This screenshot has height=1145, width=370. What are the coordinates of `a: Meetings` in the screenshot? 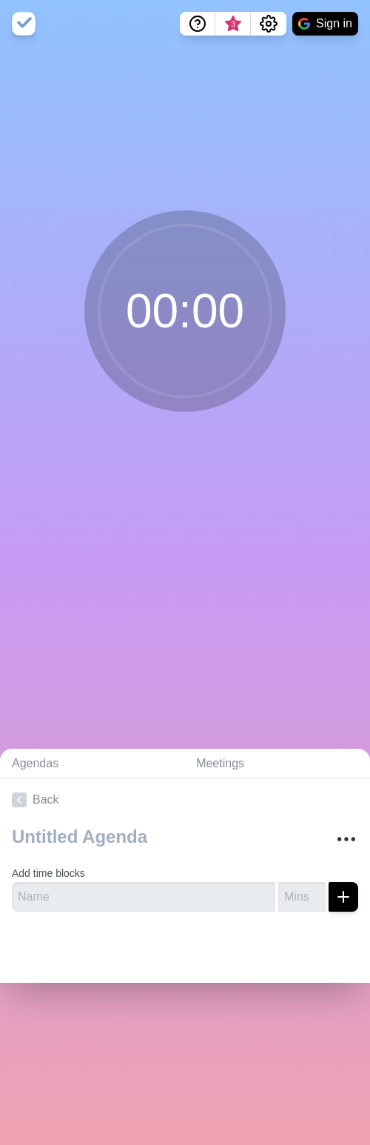 It's located at (277, 764).